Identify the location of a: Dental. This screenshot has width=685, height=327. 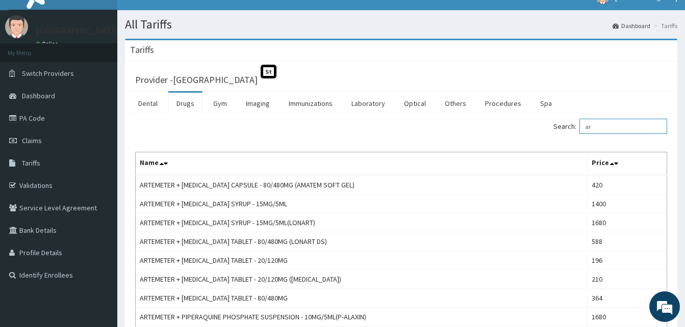
(148, 103).